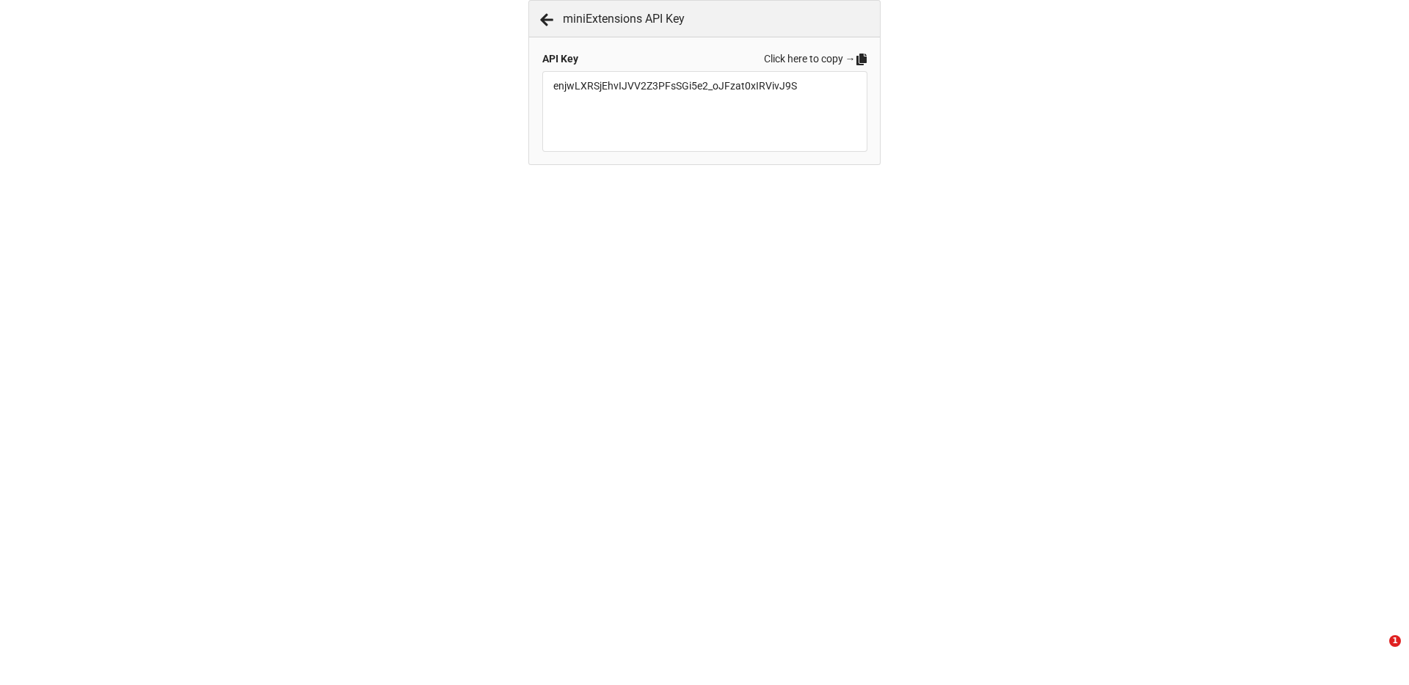  I want to click on span: miniExtensions API Key, so click(624, 18).